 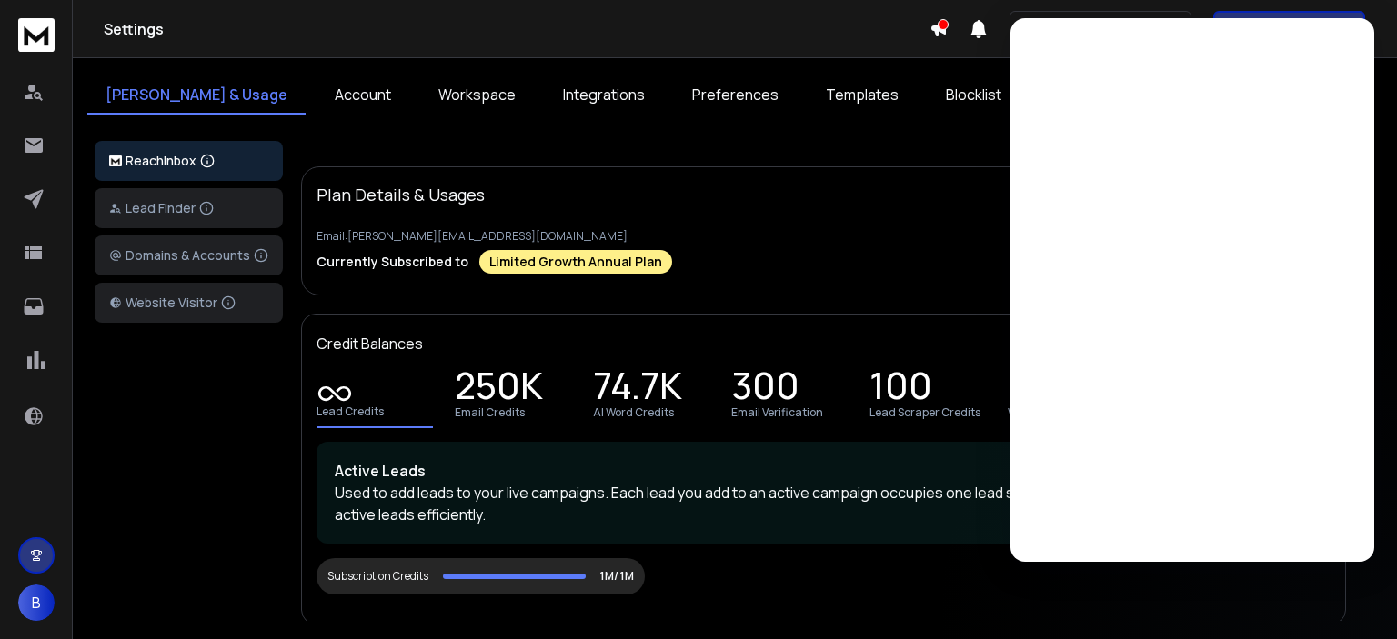 What do you see at coordinates (36, 603) in the screenshot?
I see `button: B` at bounding box center [36, 603].